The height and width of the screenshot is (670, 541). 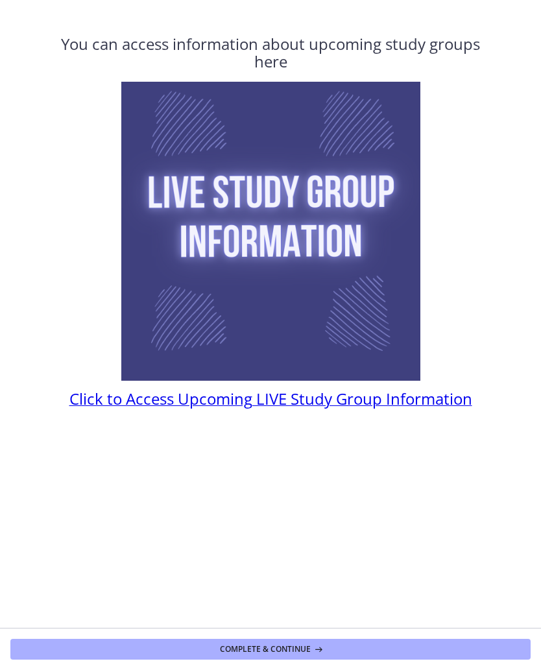 I want to click on span: You can access information about upcoming study groups here, so click(x=270, y=53).